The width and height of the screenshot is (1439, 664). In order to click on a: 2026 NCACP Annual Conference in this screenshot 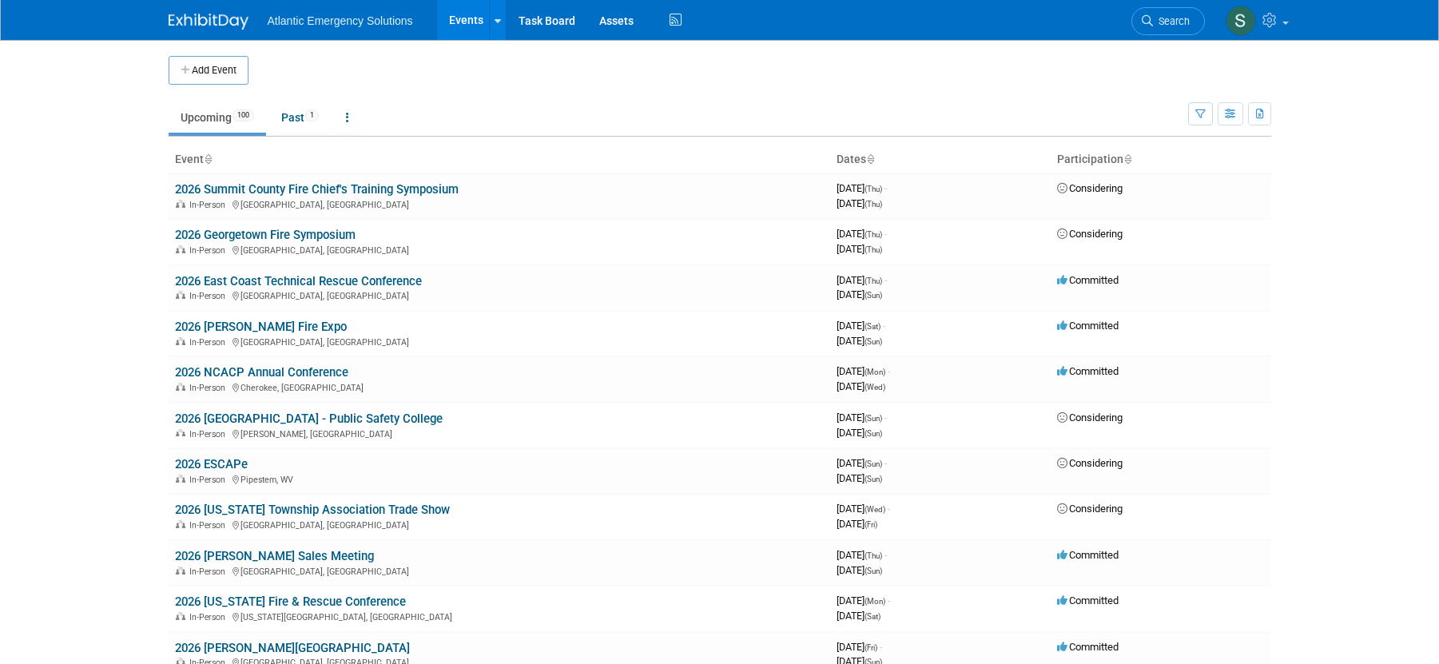, I will do `click(261, 372)`.